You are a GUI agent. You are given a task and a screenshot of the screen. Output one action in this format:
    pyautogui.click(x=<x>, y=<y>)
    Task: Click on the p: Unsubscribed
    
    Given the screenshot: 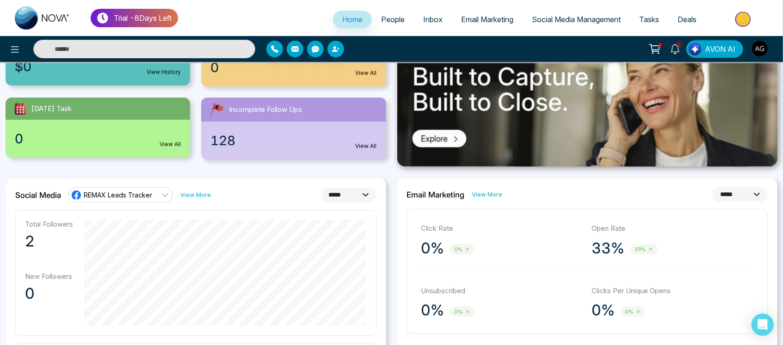 What is the action you would take?
    pyautogui.click(x=502, y=291)
    